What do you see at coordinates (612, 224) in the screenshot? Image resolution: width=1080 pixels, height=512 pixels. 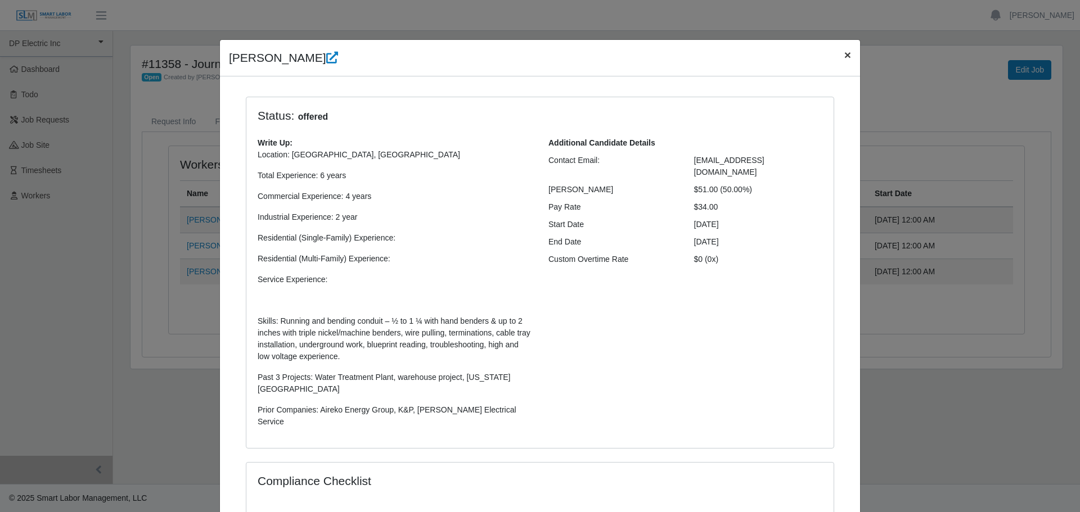 I see `div: Start Date` at bounding box center [612, 224].